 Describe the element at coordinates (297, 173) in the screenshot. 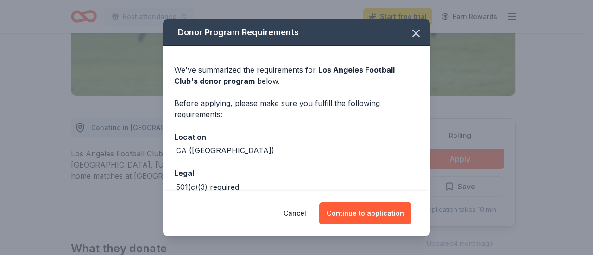

I see `div: Legal` at that location.